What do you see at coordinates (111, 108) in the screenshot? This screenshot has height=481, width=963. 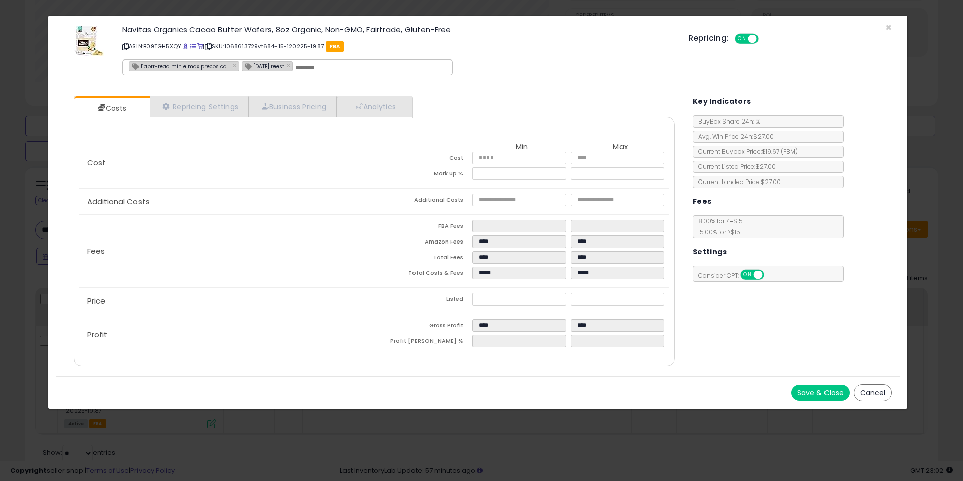 I see `a: Costs` at bounding box center [111, 108].